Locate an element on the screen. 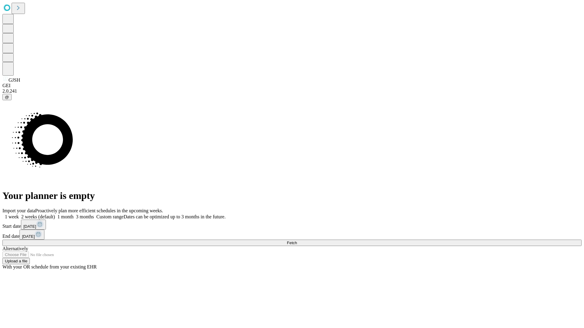 This screenshot has height=328, width=584. span: 1 month is located at coordinates (65, 217).